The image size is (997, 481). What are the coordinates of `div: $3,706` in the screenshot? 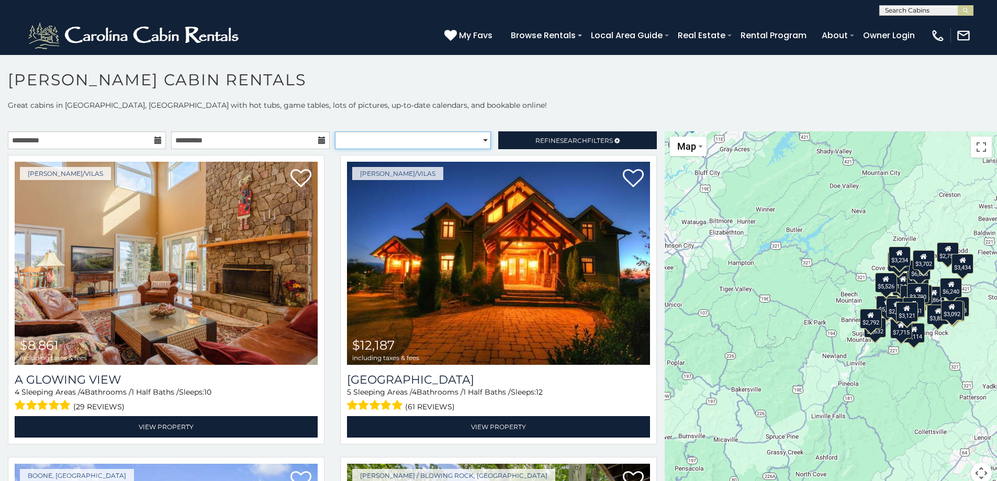 It's located at (911, 295).